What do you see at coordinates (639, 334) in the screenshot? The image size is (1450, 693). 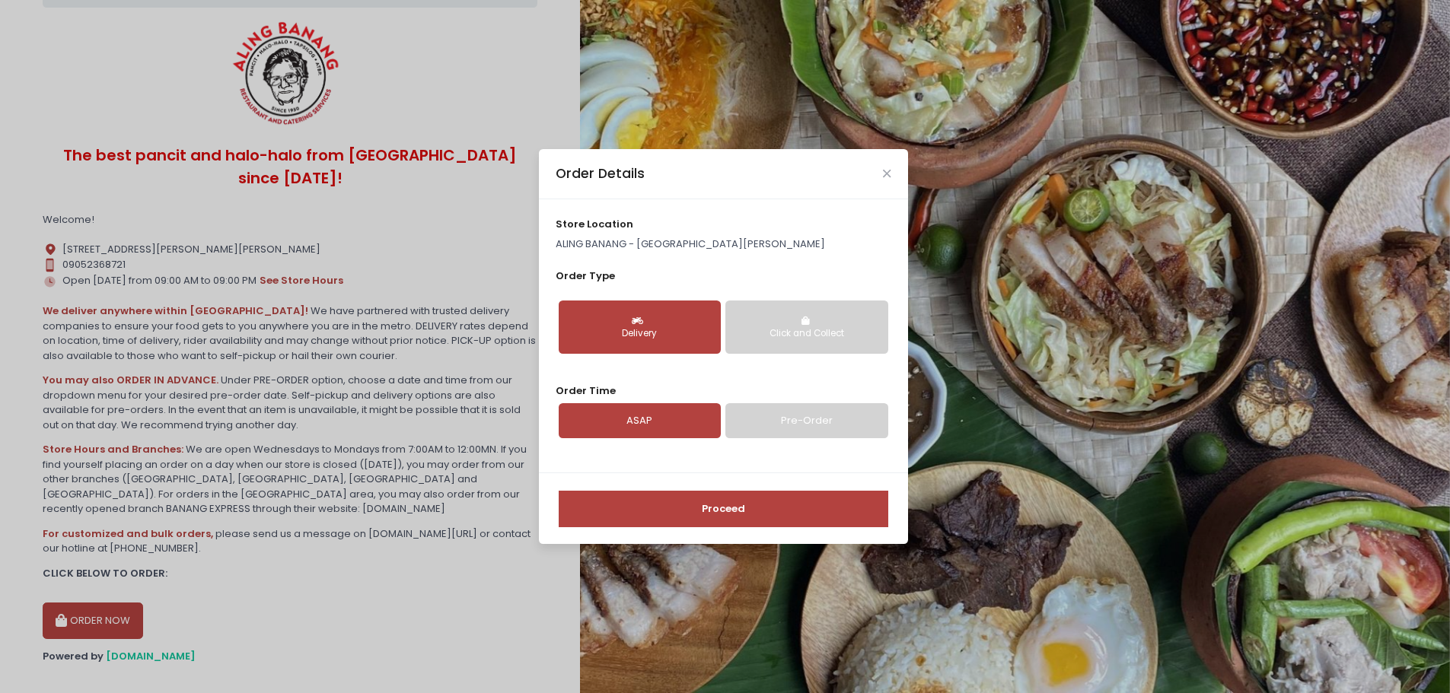 I see `div: Delivery` at bounding box center [639, 334].